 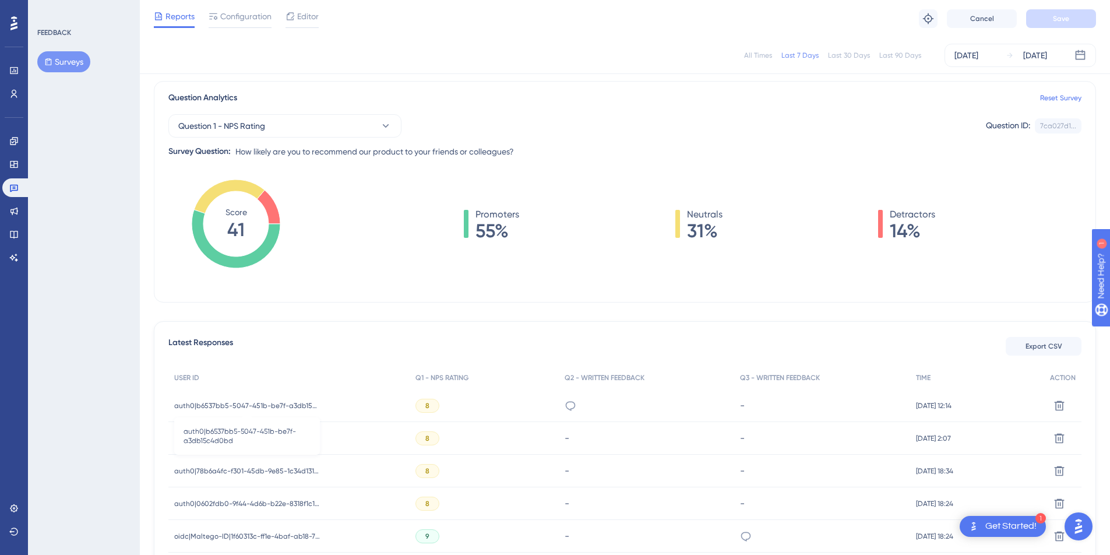 I want to click on span: Neutrals, so click(x=704, y=214).